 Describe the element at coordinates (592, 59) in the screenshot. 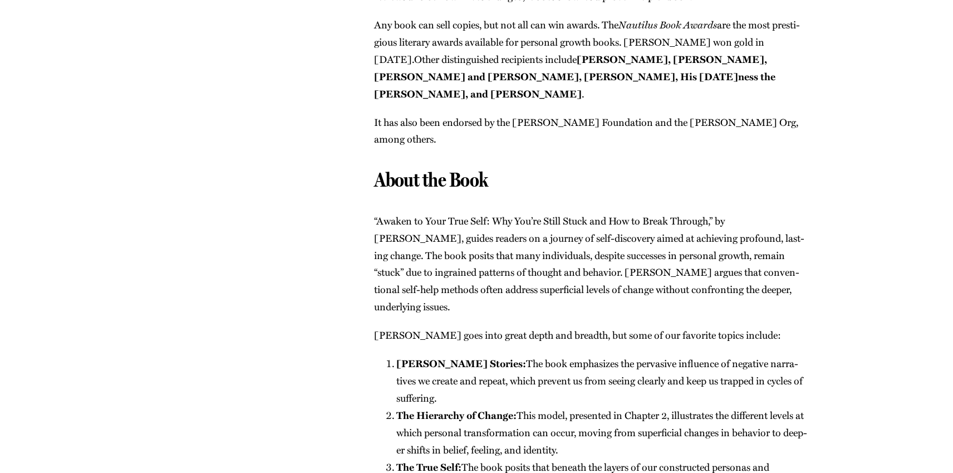

I see `p: Any book can sell copies, but not all can win awards. The are the most pres­ti­gious lit­er­ary a...` at that location.